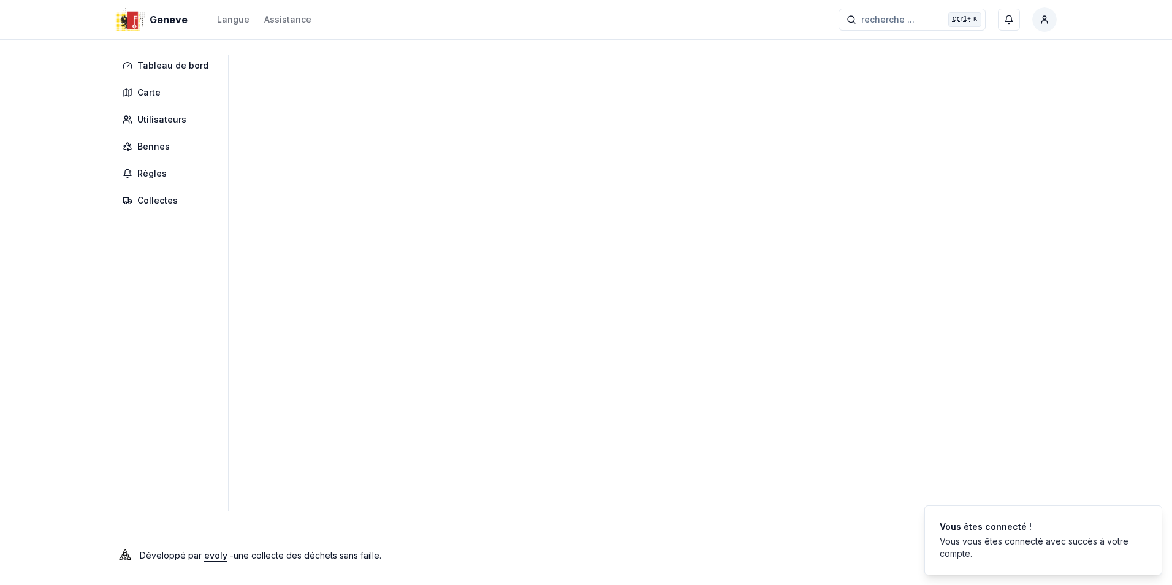 The height and width of the screenshot is (585, 1172). I want to click on div: Langue, so click(233, 20).